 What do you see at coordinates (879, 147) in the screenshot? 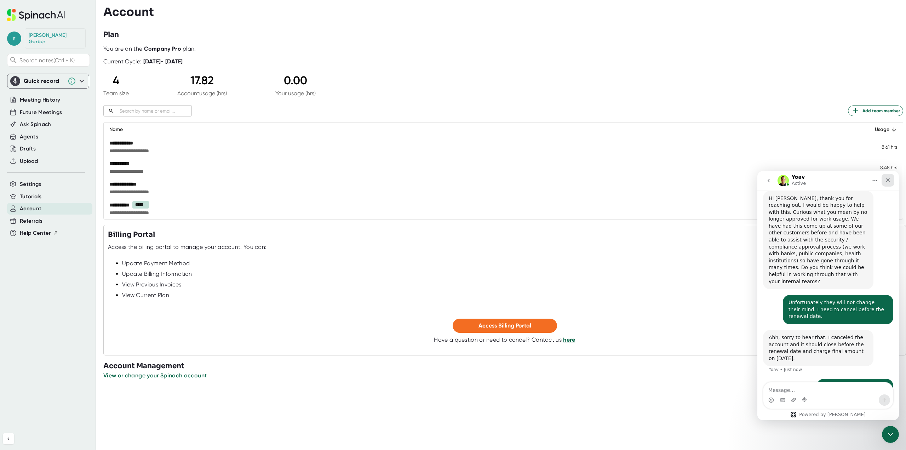
I see `td: 8.61 hrs` at bounding box center [879, 147].